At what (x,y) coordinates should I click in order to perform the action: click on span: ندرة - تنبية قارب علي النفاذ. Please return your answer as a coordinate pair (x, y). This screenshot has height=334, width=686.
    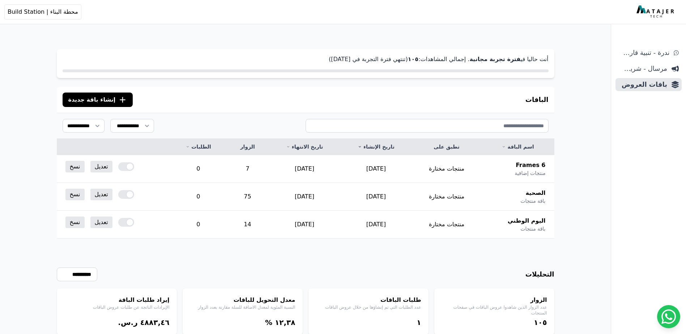
    Looking at the image, I should click on (644, 53).